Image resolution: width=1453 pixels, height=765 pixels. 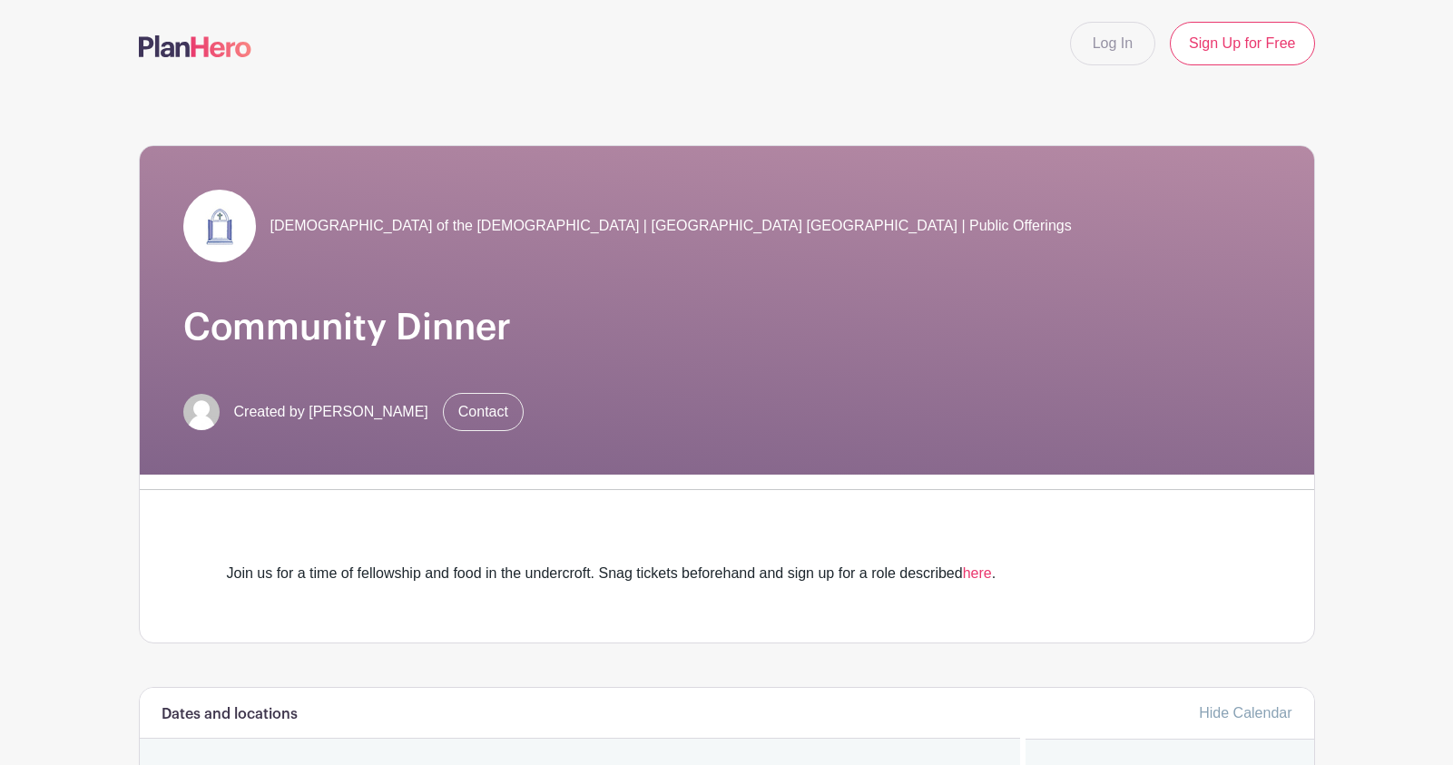 I want to click on a: here, so click(x=977, y=573).